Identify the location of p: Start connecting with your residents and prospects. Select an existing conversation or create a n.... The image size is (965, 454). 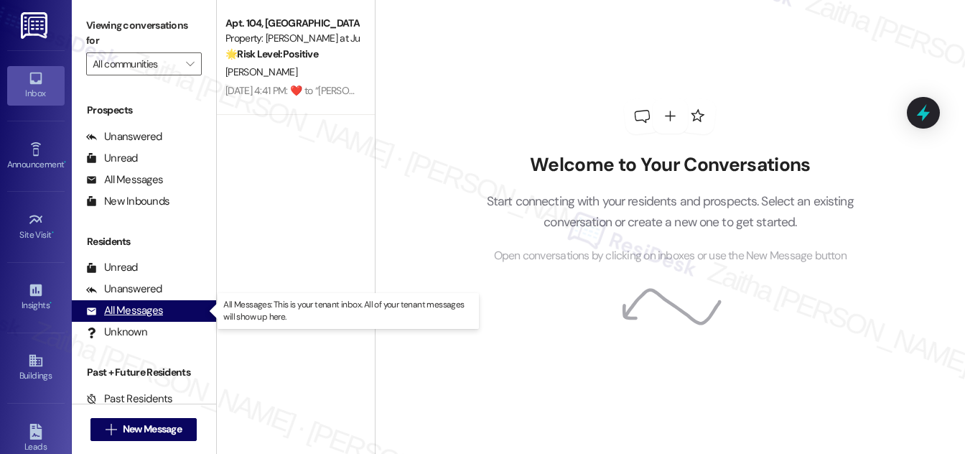
(670, 211).